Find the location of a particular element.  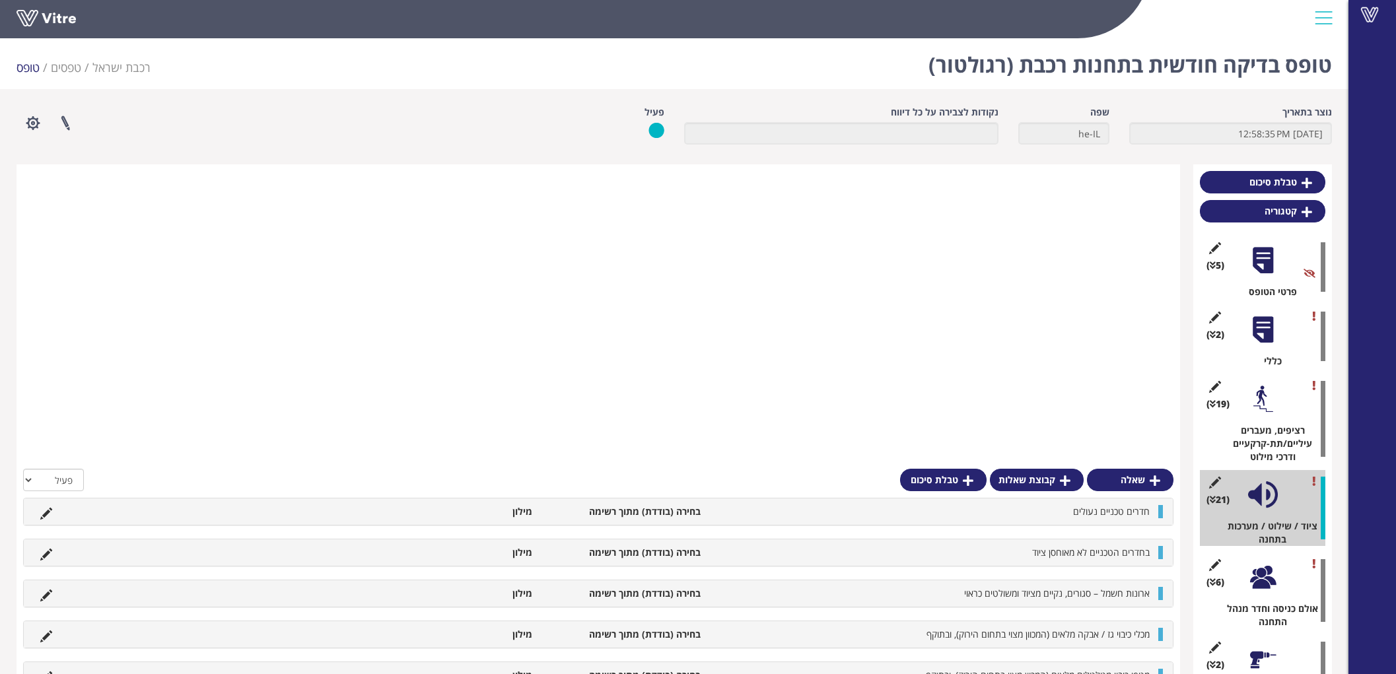

a: שאלה is located at coordinates (1130, 480).